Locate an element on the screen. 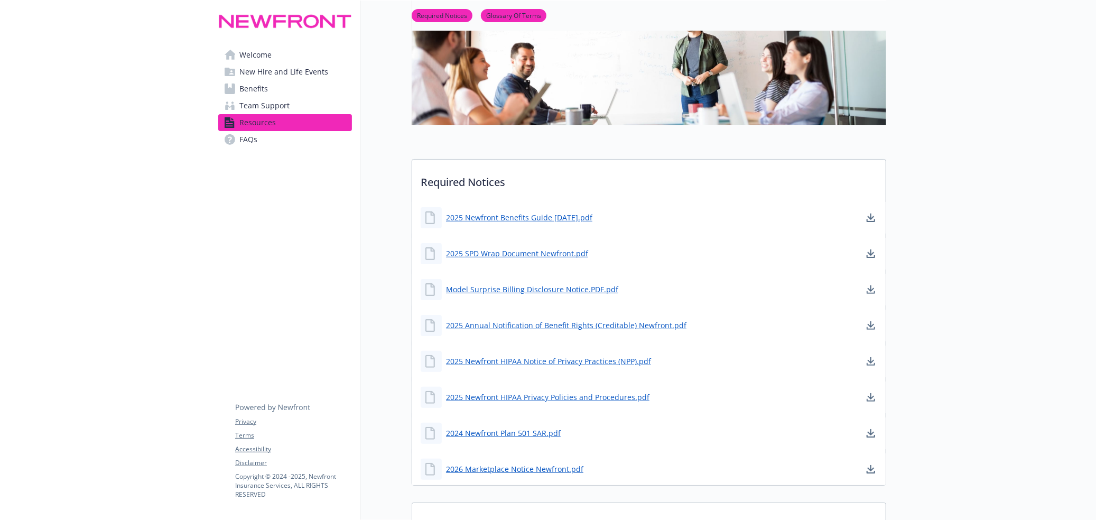  span: Benefits is located at coordinates (254, 89).